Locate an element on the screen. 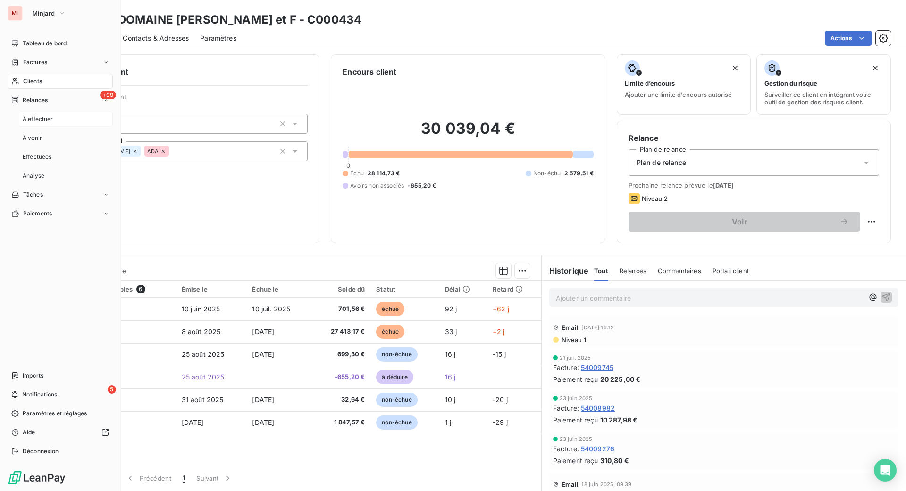 The width and height of the screenshot is (906, 491). span: Analyse is located at coordinates (34, 176).